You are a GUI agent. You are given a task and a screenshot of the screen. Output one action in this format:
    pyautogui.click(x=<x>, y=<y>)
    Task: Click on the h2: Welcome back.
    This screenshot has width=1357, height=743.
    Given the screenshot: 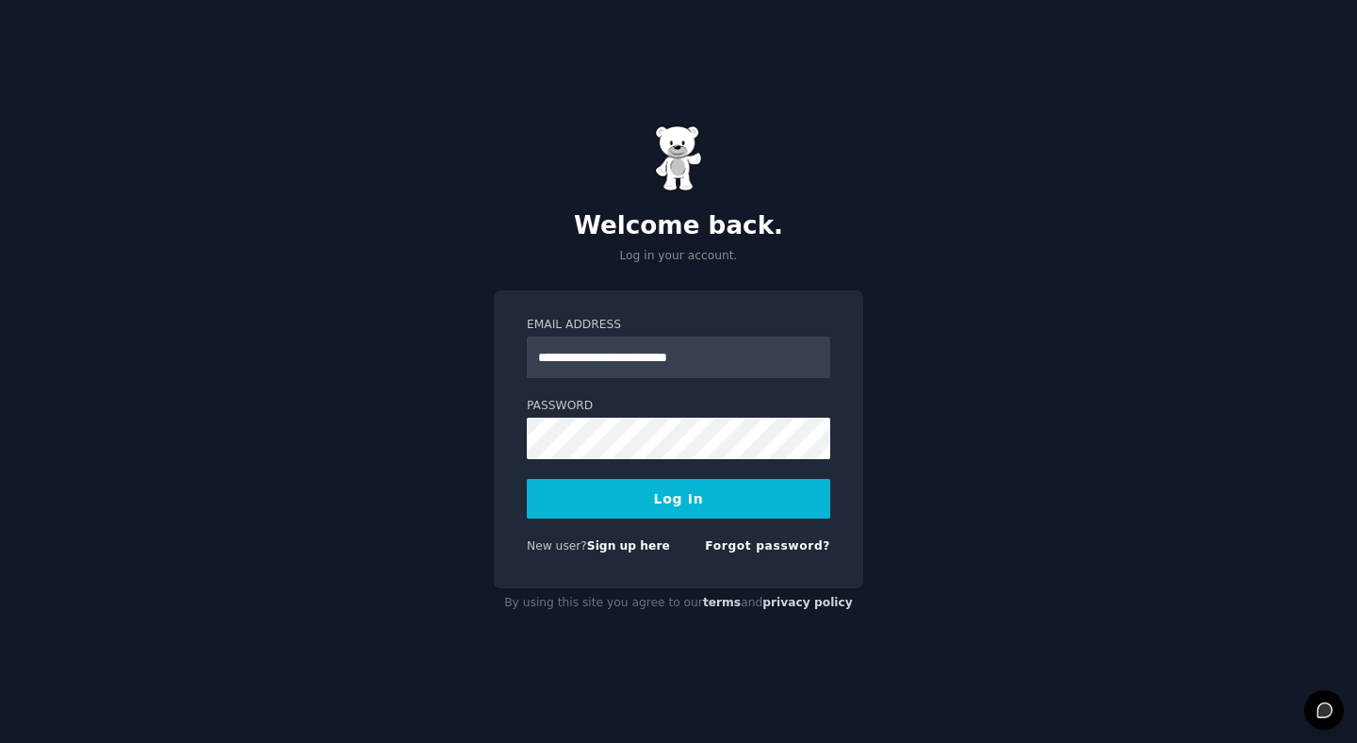 What is the action you would take?
    pyautogui.click(x=679, y=226)
    